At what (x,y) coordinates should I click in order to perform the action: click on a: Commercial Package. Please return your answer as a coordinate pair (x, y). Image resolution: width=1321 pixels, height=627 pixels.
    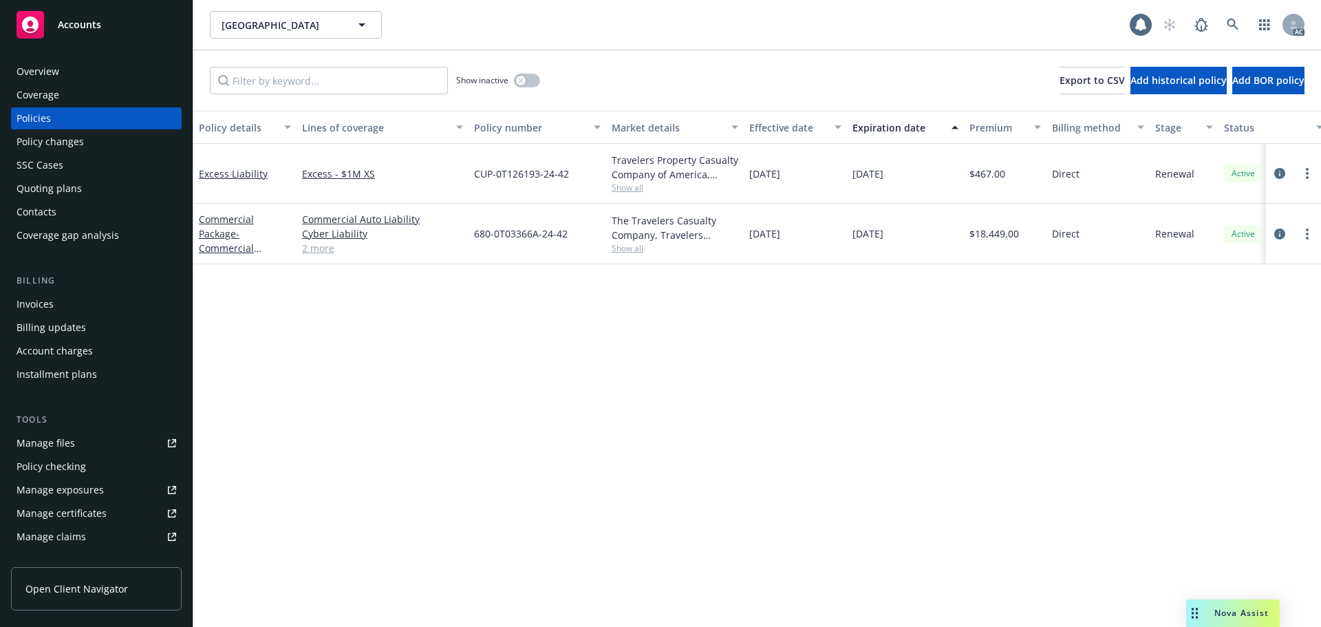
    Looking at the image, I should click on (239, 248).